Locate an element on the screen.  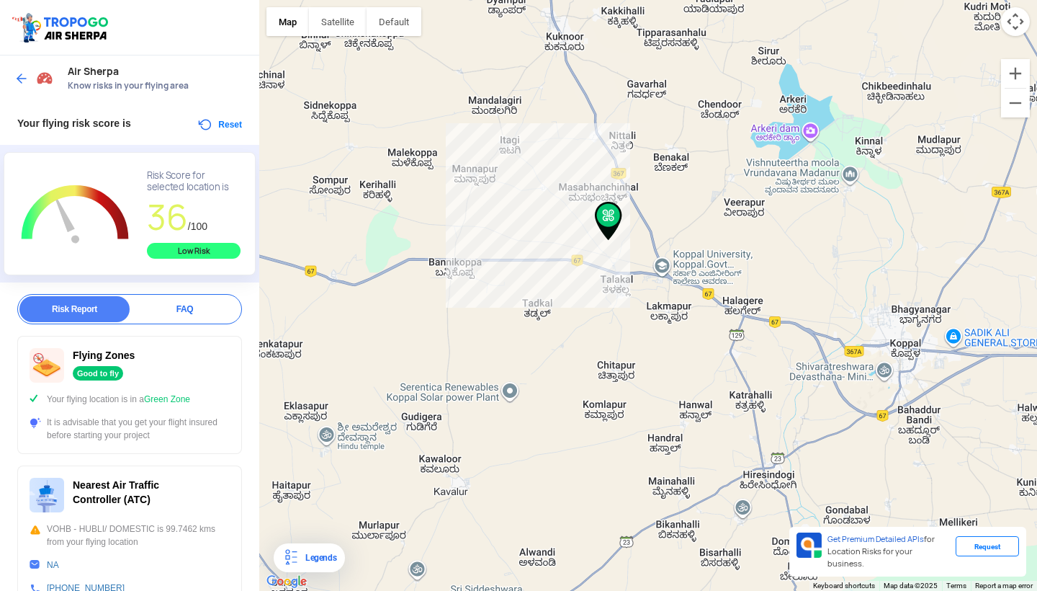
div: Low Risk is located at coordinates (194, 251).